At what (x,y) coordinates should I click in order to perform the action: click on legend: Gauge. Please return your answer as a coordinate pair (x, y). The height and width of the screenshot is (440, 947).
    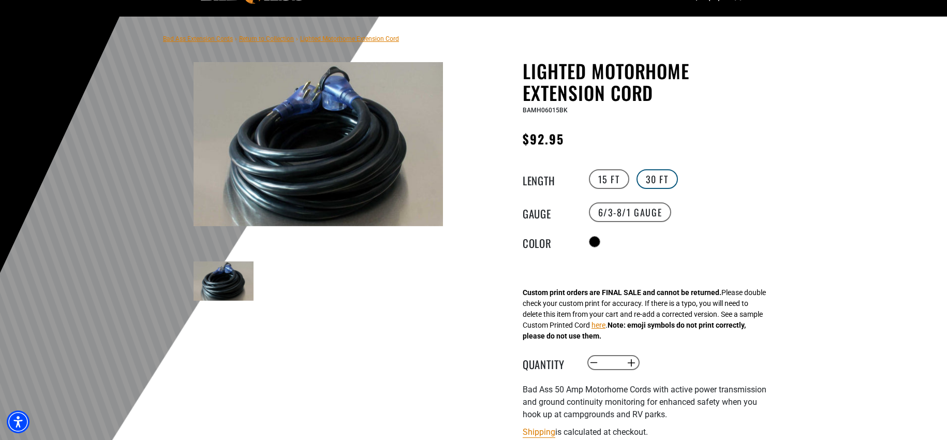
    Looking at the image, I should click on (548, 212).